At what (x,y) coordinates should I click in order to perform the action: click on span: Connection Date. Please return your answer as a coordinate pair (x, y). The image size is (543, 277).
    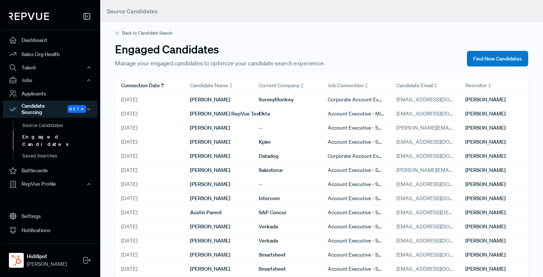
    Looking at the image, I should click on (140, 85).